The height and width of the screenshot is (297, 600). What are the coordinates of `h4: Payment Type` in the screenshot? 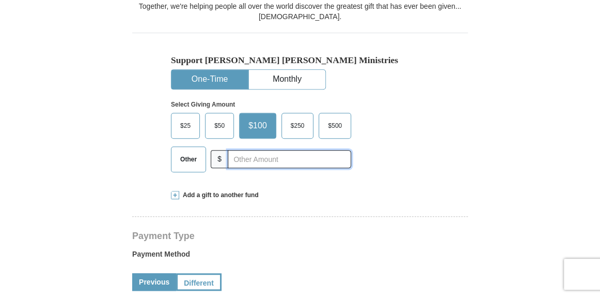 It's located at (300, 236).